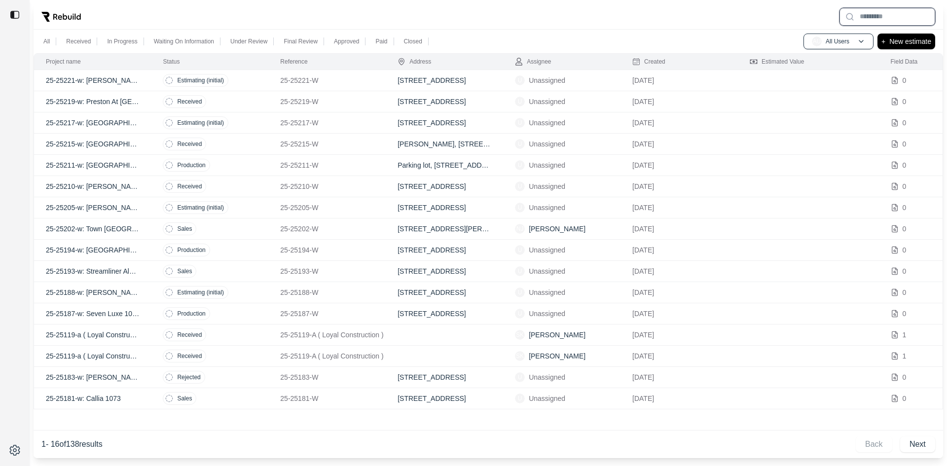 The image size is (947, 466). What do you see at coordinates (327, 314) in the screenshot?
I see `p: 25-25187-W` at bounding box center [327, 314].